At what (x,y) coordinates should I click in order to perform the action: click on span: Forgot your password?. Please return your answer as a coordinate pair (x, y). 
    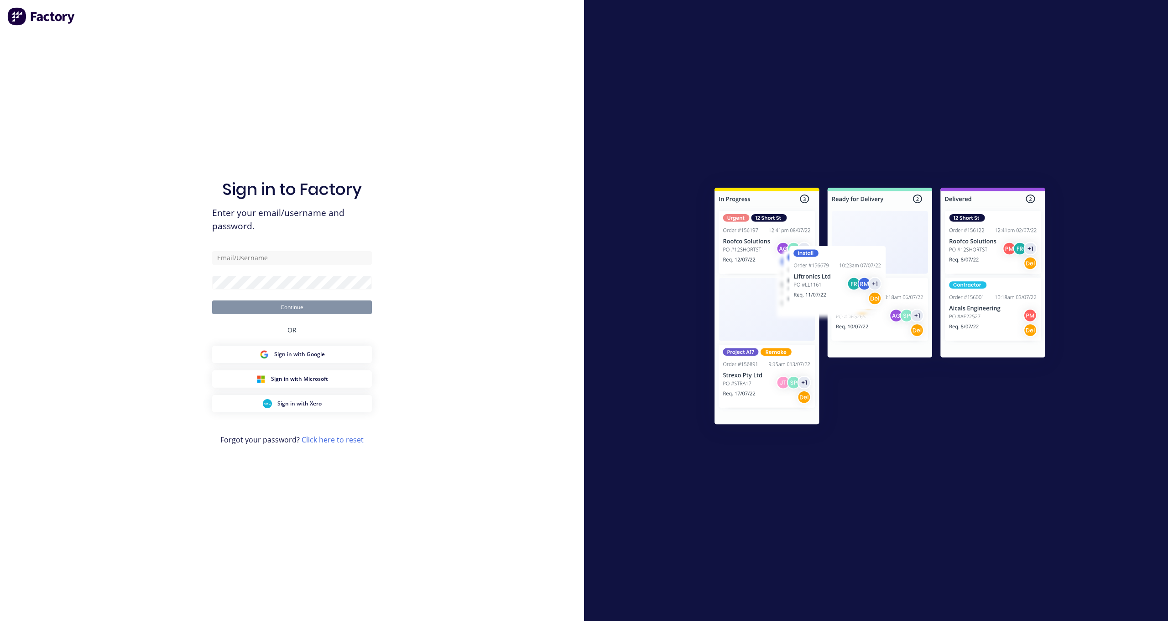
    Looking at the image, I should click on (292, 439).